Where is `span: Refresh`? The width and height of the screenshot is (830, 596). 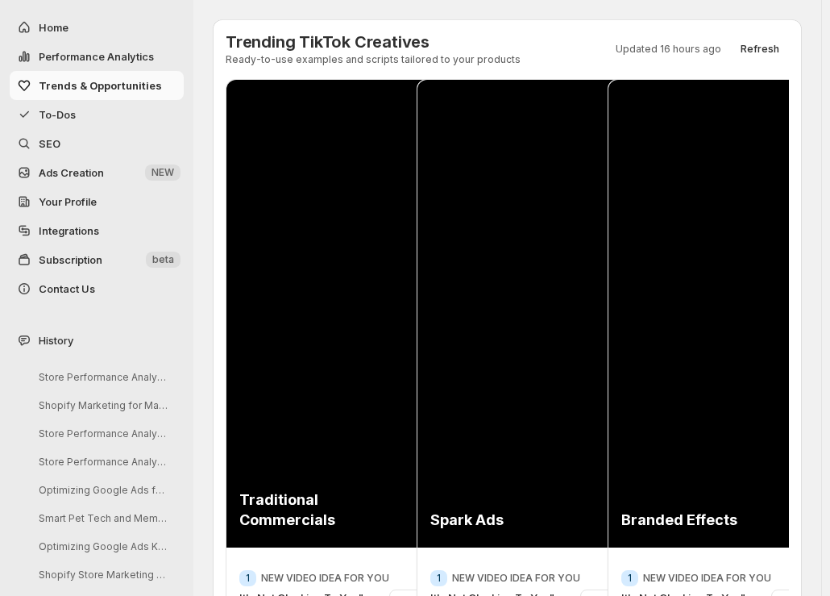 span: Refresh is located at coordinates (760, 49).